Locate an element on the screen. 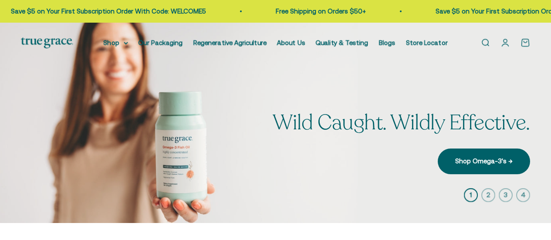 The height and width of the screenshot is (240, 551). button: 1 is located at coordinates (470, 195).